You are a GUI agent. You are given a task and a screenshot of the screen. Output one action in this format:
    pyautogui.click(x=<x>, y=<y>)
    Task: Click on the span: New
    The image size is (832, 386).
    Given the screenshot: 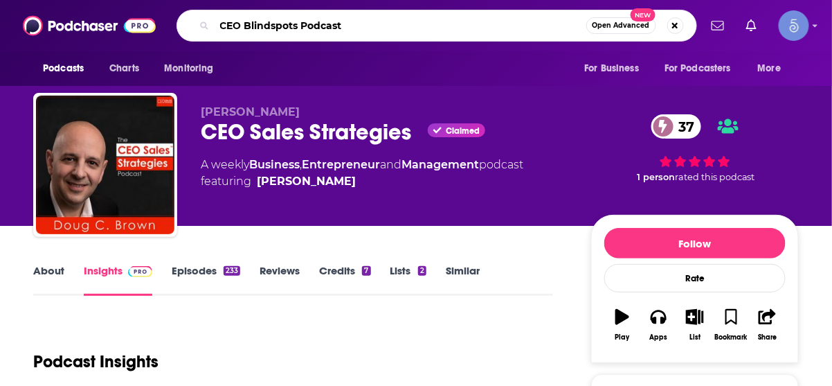 What is the action you would take?
    pyautogui.click(x=643, y=15)
    